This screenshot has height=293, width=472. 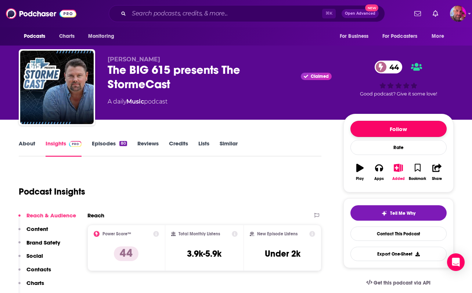 What do you see at coordinates (359, 179) in the screenshot?
I see `div: Play` at bounding box center [359, 179].